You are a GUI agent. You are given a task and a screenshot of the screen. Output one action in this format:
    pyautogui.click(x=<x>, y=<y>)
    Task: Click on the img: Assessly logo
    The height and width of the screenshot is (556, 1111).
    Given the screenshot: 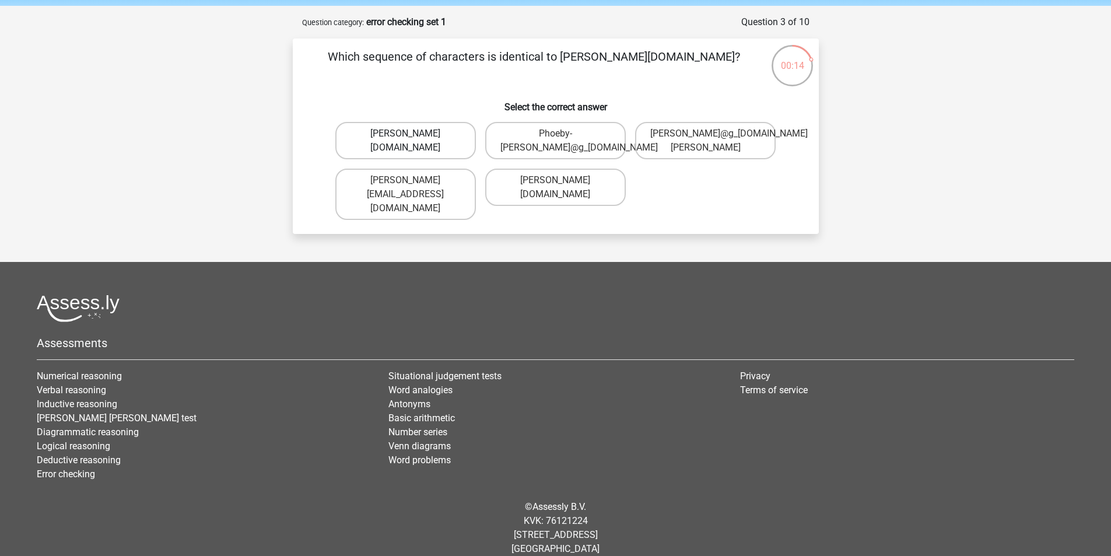 What is the action you would take?
    pyautogui.click(x=78, y=308)
    